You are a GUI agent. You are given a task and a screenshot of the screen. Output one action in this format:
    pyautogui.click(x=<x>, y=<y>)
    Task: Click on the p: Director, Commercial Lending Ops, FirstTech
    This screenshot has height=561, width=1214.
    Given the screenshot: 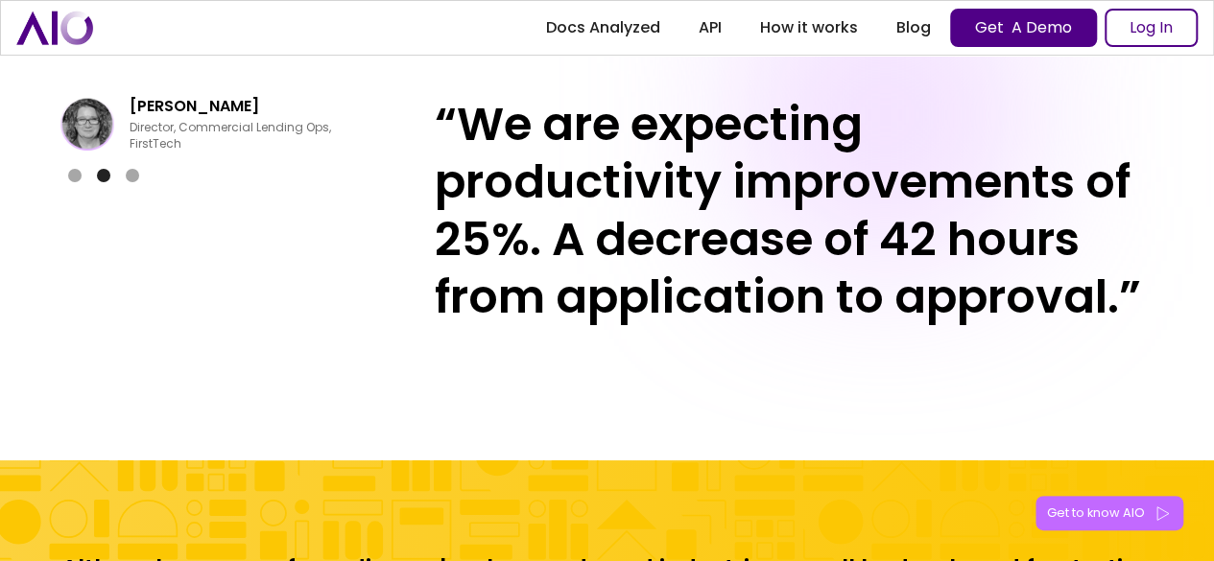 What is the action you would take?
    pyautogui.click(x=230, y=136)
    